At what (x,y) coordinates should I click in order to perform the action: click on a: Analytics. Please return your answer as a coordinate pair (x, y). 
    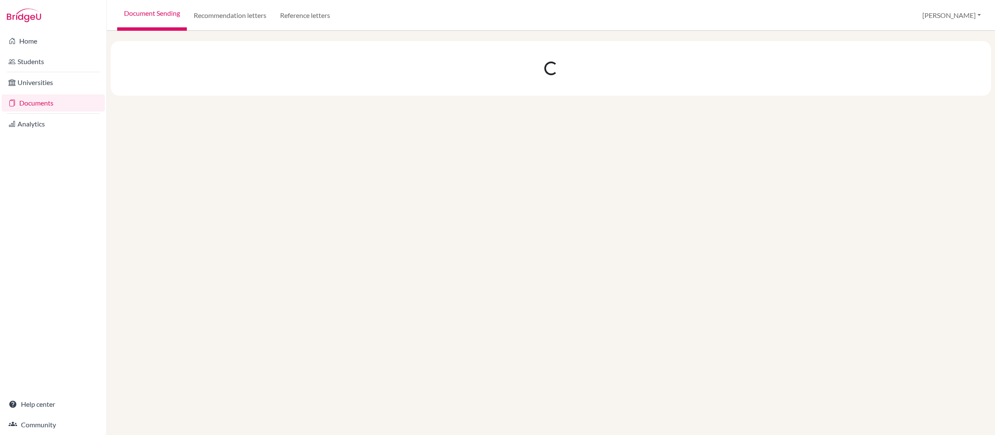
    Looking at the image, I should click on (53, 124).